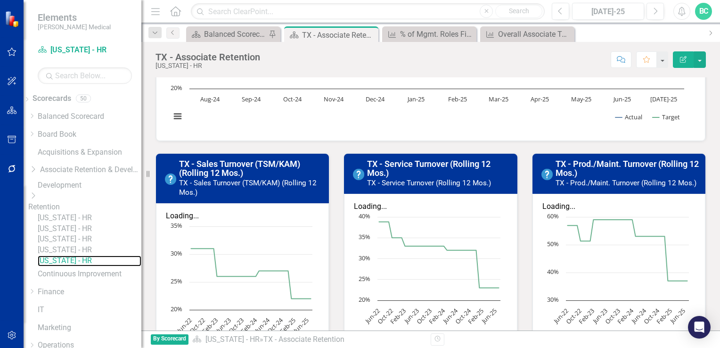 This screenshot has height=348, width=720. Describe the element at coordinates (703, 11) in the screenshot. I see `div: BC` at that location.